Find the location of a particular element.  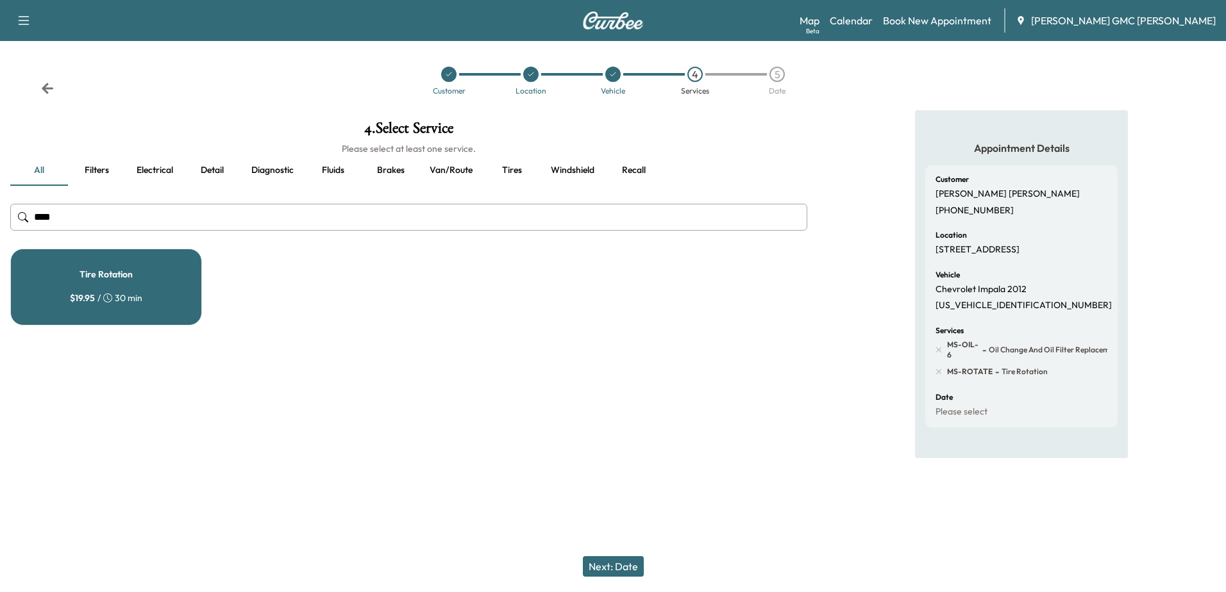

button: Detail is located at coordinates (212, 171).